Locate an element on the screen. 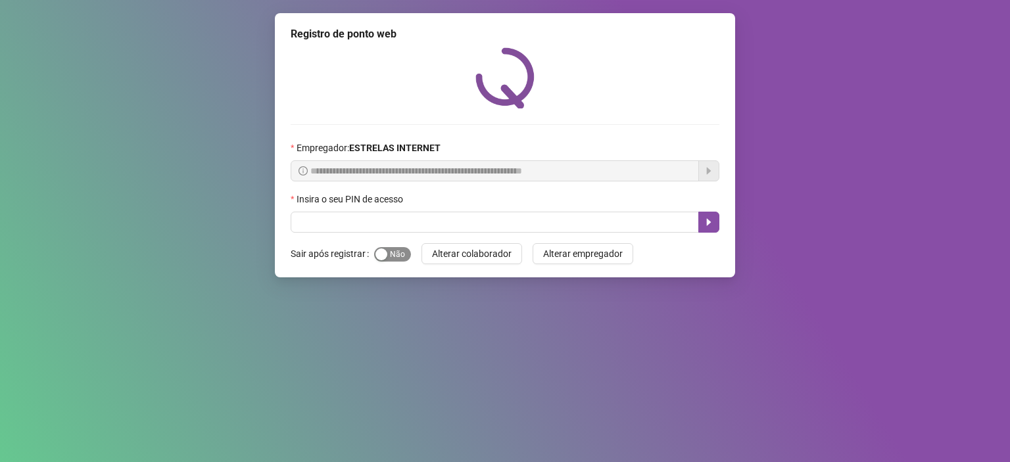 This screenshot has width=1010, height=462. div: Registro de ponto web is located at coordinates (505, 34).